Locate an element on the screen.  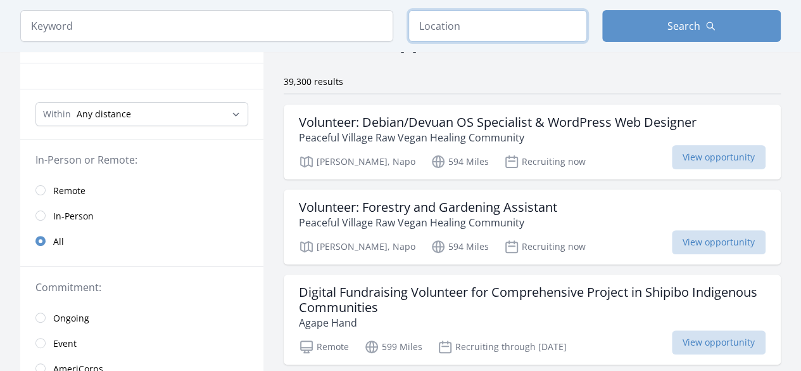
span: 39,300 results is located at coordinates (314, 81).